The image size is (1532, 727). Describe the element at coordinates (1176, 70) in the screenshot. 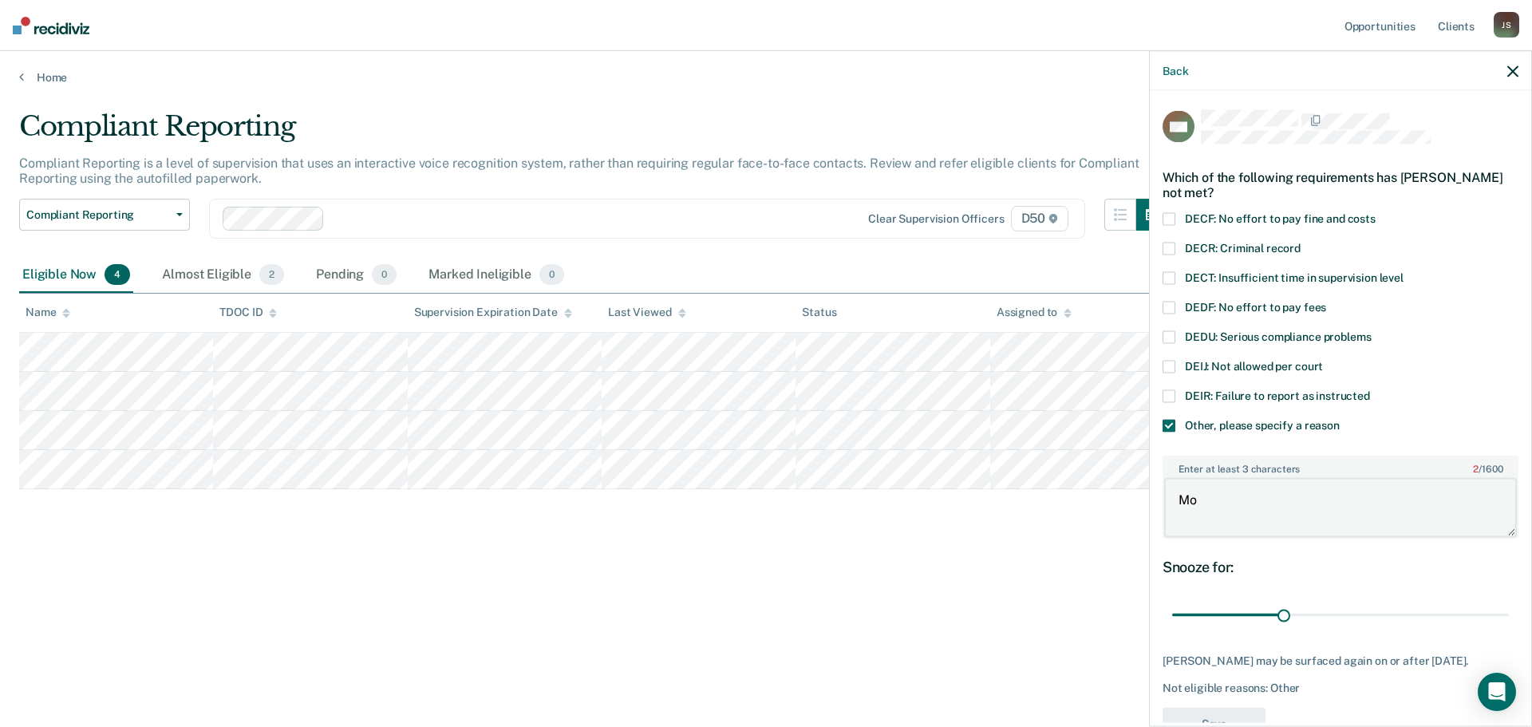

I see `button: Back` at that location.